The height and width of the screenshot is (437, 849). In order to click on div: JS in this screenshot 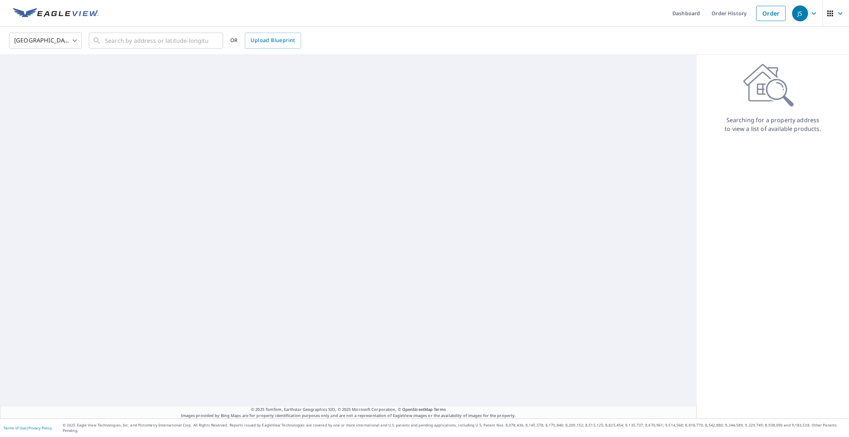, I will do `click(800, 13)`.